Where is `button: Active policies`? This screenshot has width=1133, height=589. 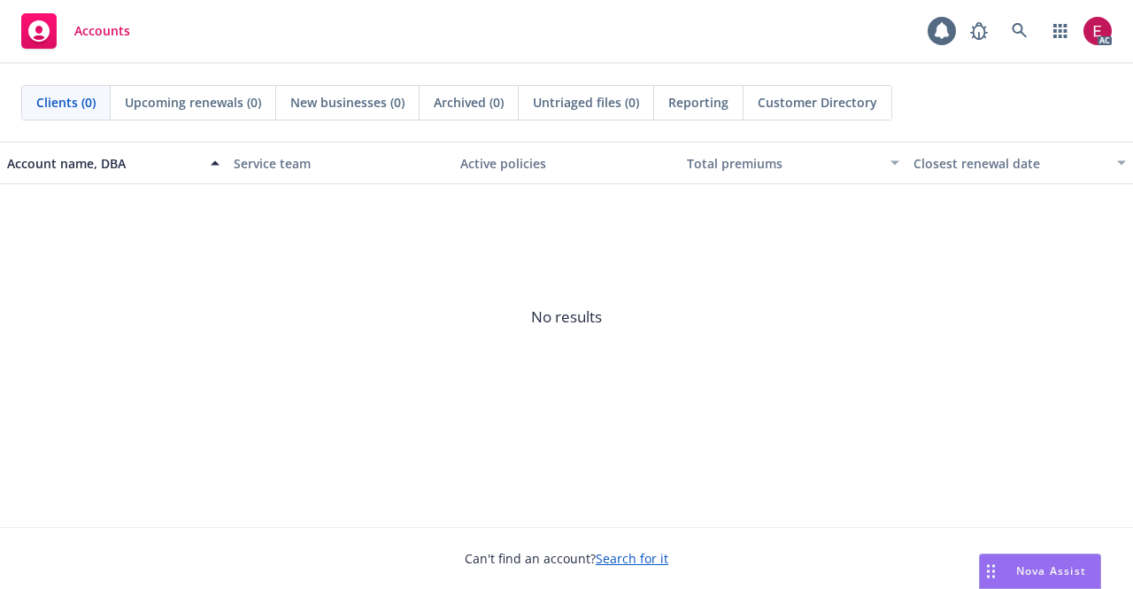 button: Active policies is located at coordinates (566, 163).